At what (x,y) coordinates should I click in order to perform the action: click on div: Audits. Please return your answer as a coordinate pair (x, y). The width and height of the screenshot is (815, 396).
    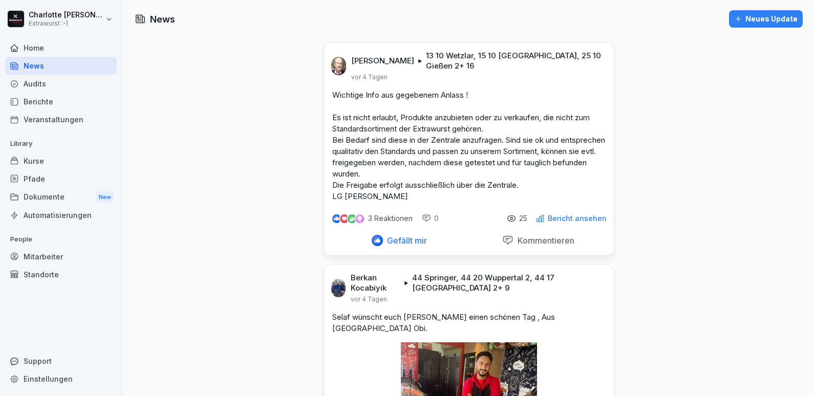
    Looking at the image, I should click on (61, 83).